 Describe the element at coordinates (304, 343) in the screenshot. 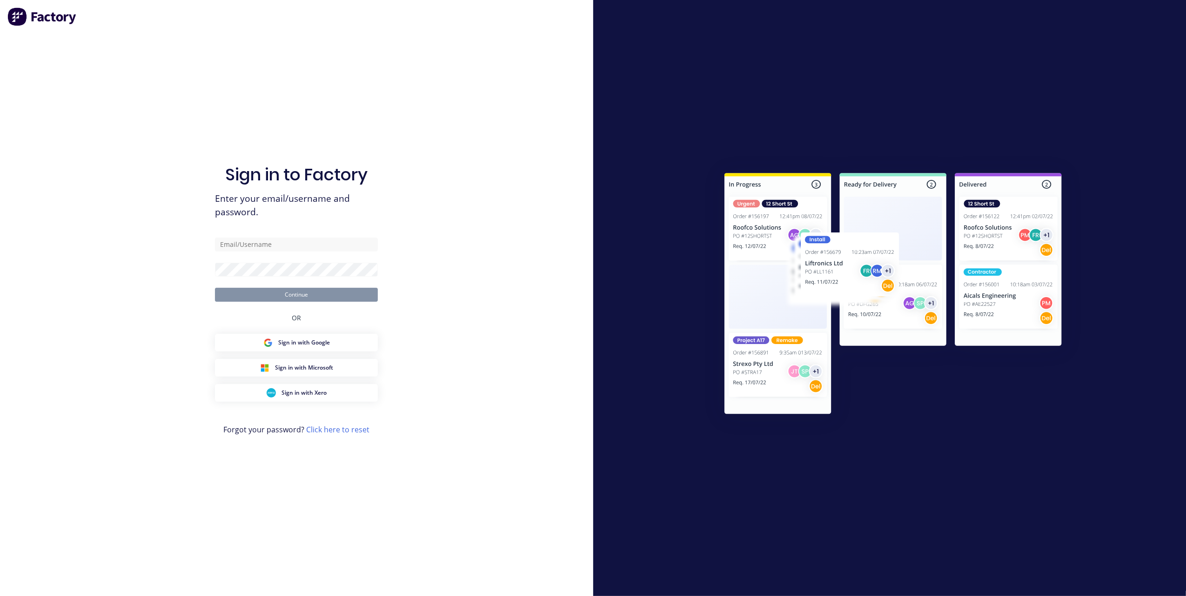

I see `span: Sign in with Google` at that location.